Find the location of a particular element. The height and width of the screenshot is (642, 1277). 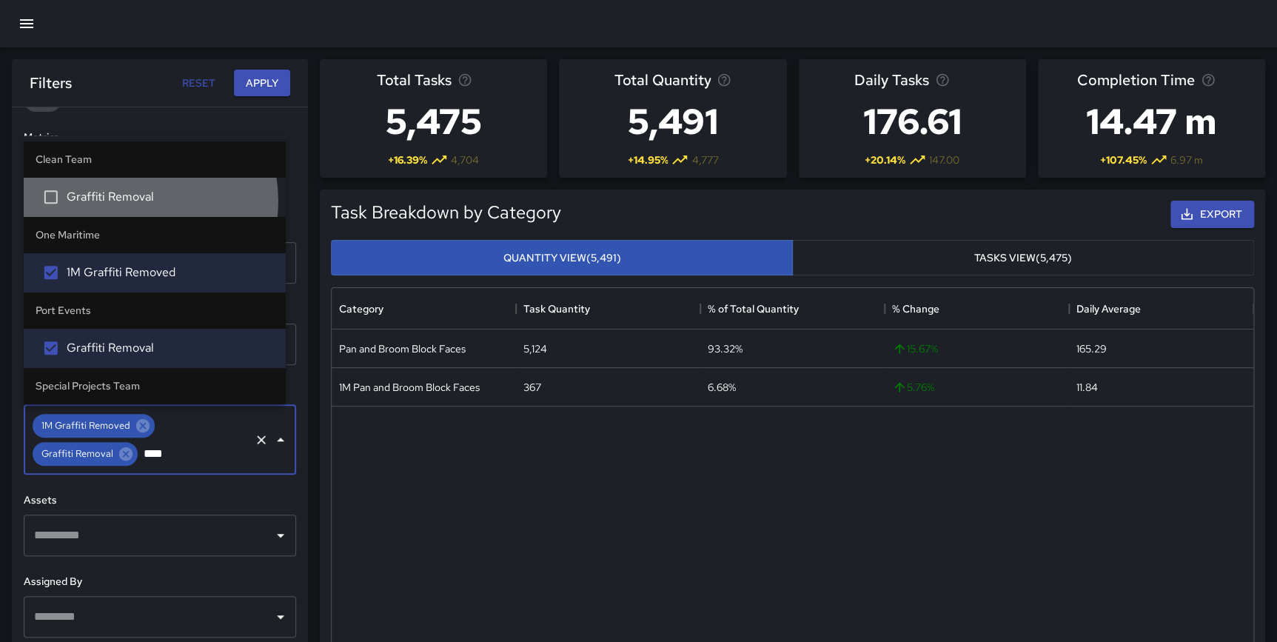

h3: 5,491 is located at coordinates (672, 121).